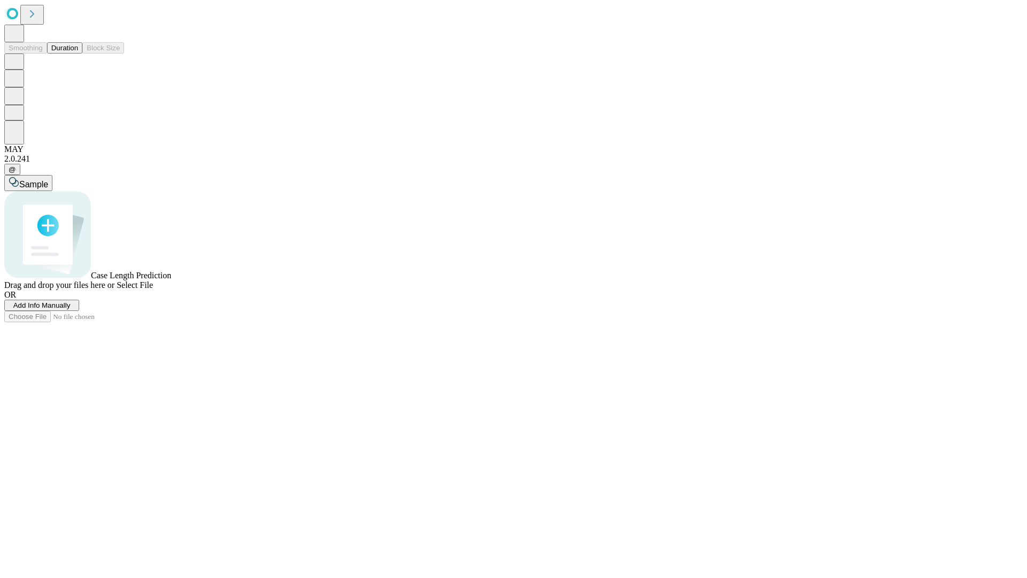 The height and width of the screenshot is (578, 1027). What do you see at coordinates (10, 294) in the screenshot?
I see `span: OR` at bounding box center [10, 294].